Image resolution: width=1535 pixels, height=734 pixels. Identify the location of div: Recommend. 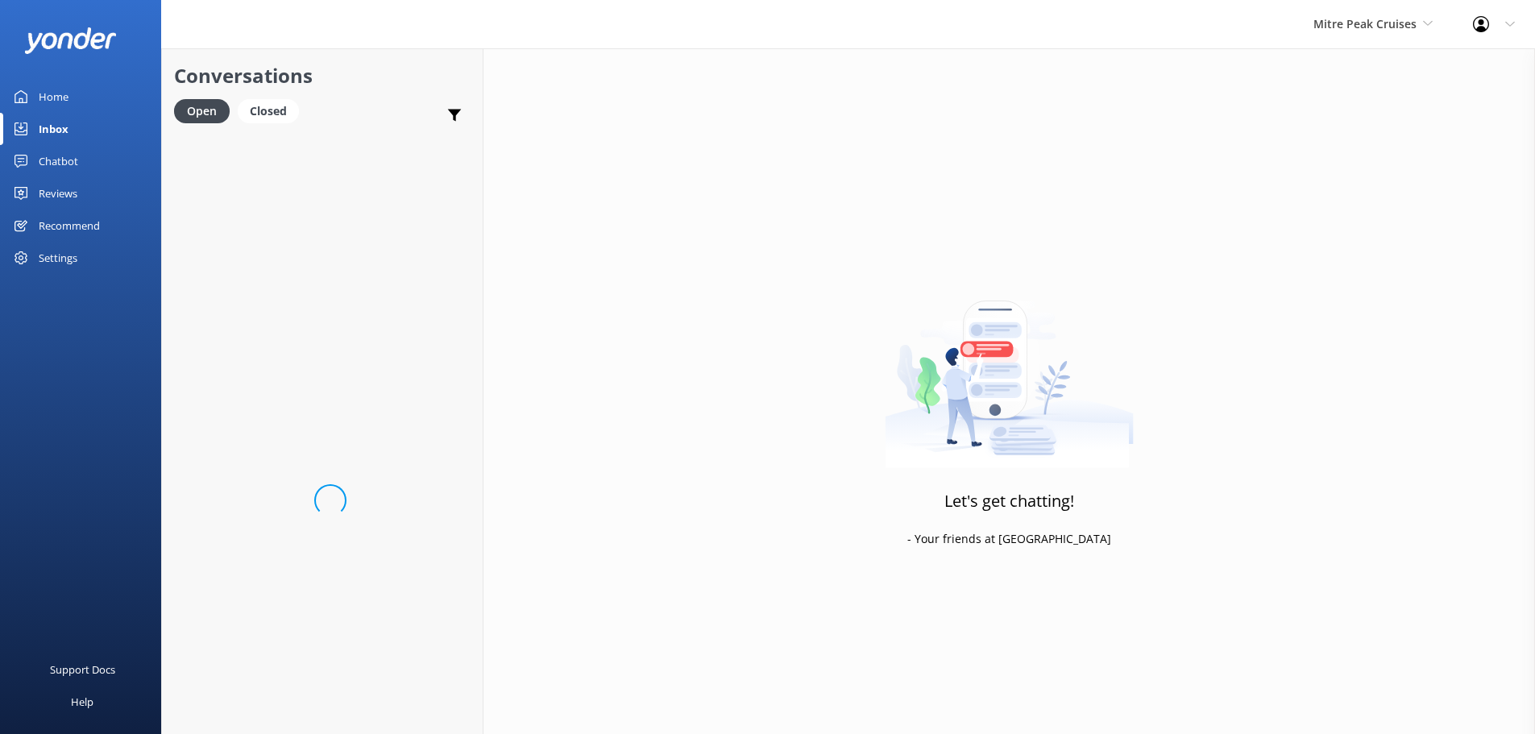
(69, 226).